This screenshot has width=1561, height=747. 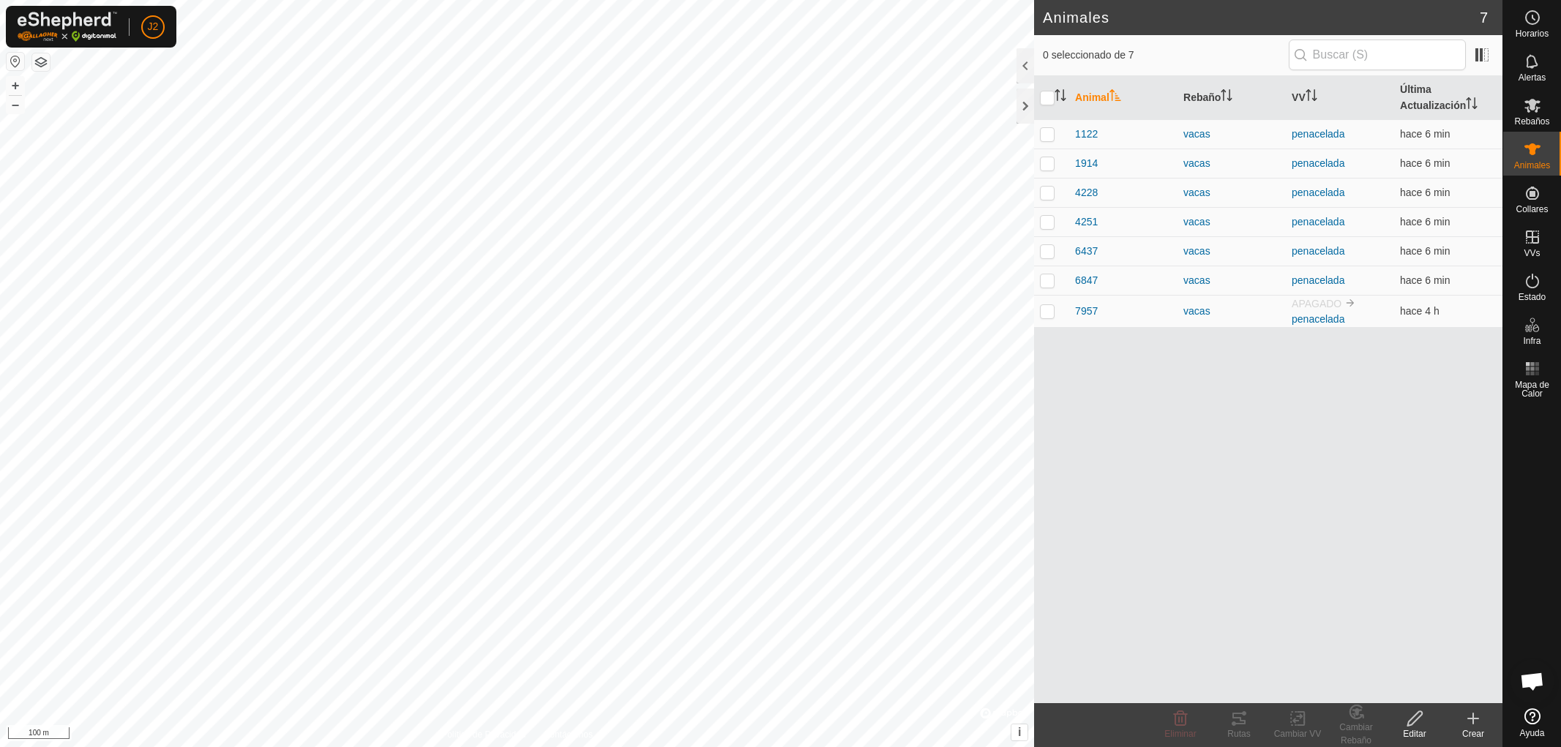 I want to click on span: i, so click(x=1020, y=732).